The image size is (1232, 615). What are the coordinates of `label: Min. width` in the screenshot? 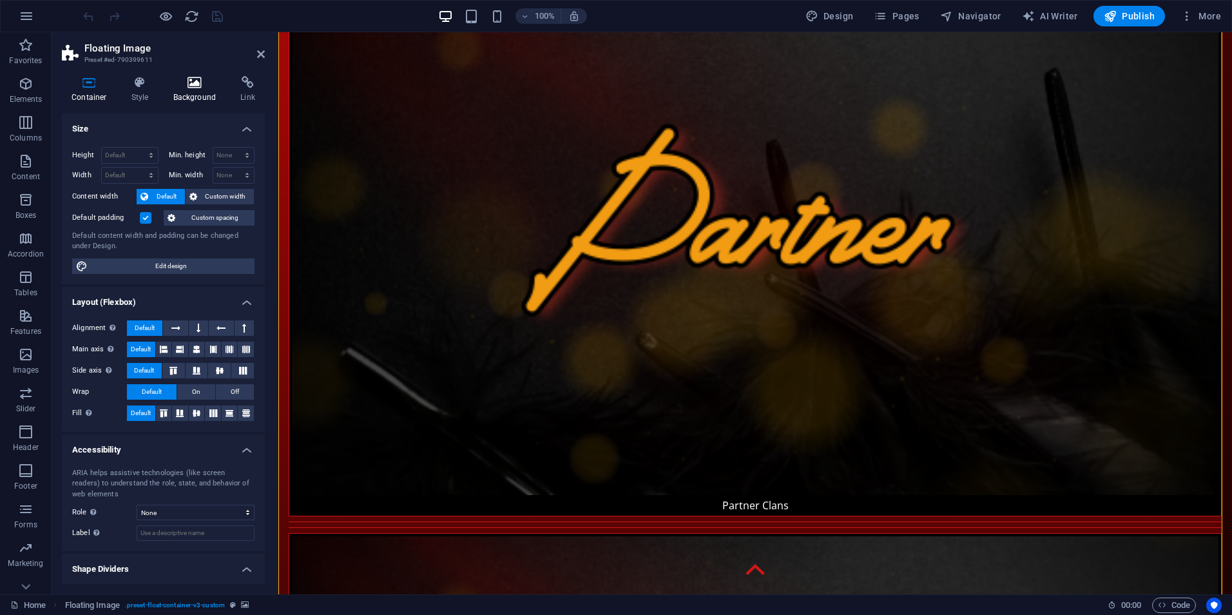 It's located at (191, 175).